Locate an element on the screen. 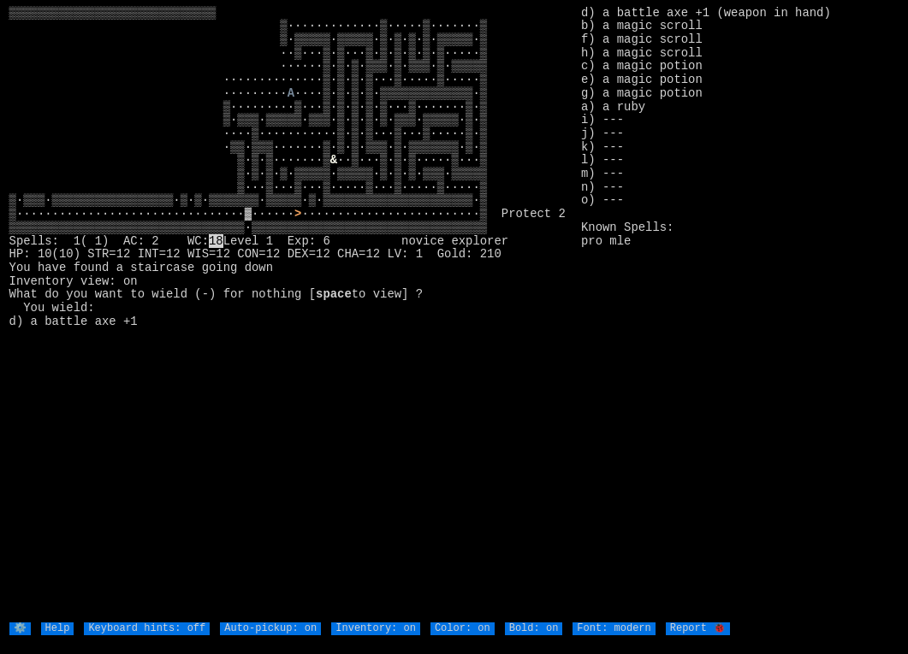  input: Auto-pickup: on is located at coordinates (270, 630).